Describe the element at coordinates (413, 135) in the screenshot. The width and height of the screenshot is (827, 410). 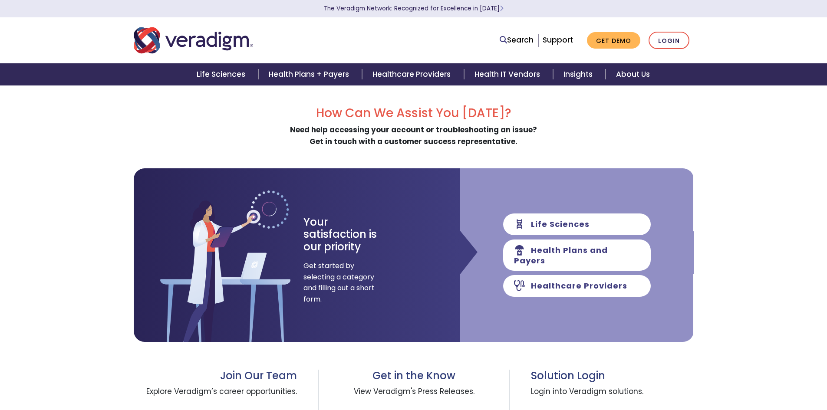
I see `strong: Need help accessing your account or troubleshooting an issue? Get in touch with a customer succes...` at that location.